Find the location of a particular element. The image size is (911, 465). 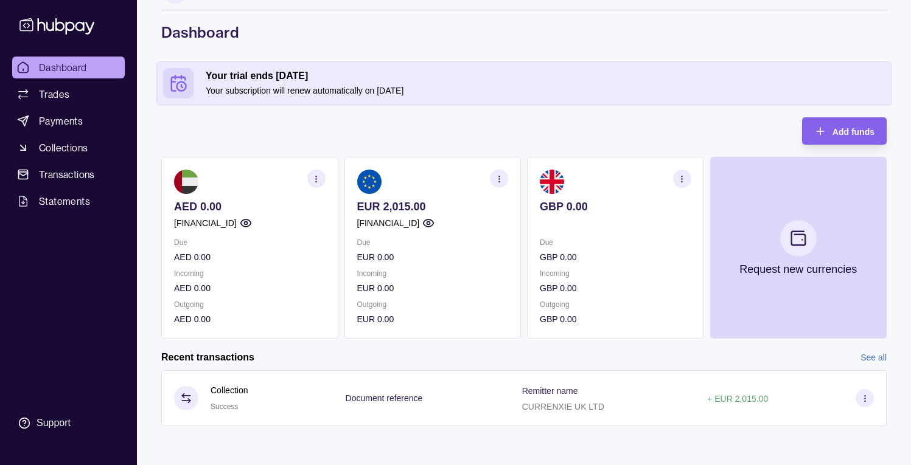

img: gb is located at coordinates (552, 182).